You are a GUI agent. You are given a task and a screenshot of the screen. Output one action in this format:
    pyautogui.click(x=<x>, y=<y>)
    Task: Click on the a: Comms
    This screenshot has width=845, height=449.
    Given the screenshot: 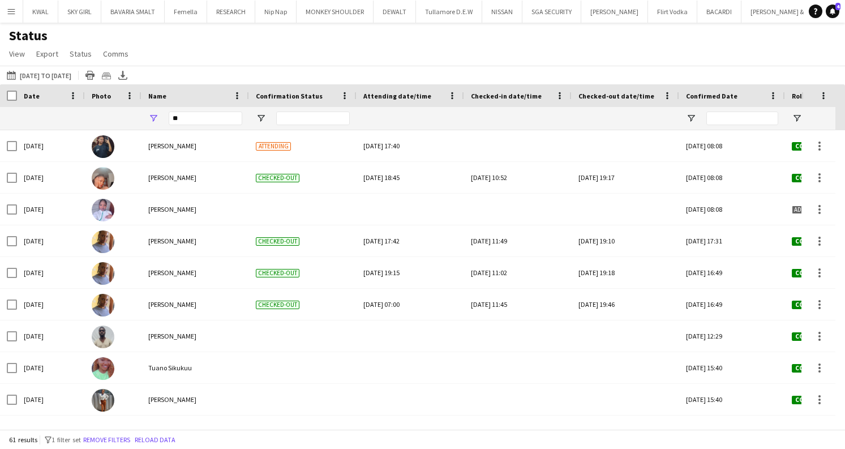 What is the action you would take?
    pyautogui.click(x=115, y=54)
    